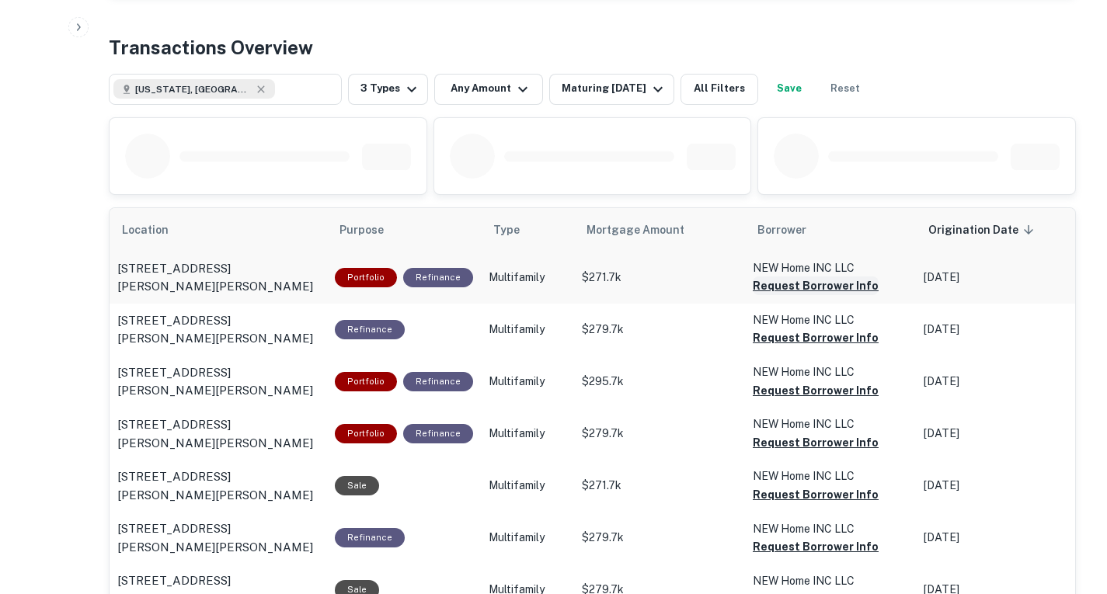 This screenshot has width=1107, height=594. Describe the element at coordinates (366, 381) in the screenshot. I see `div: This is a portfolio loan with 2 properties` at that location.